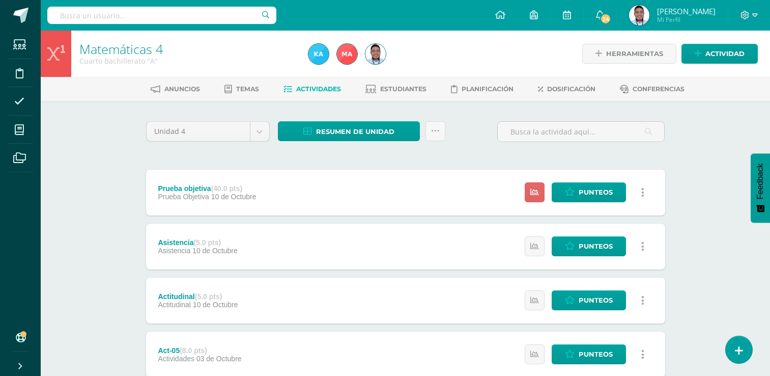 This screenshot has height=376, width=770. Describe the element at coordinates (396, 89) in the screenshot. I see `a: Estudiantes` at that location.